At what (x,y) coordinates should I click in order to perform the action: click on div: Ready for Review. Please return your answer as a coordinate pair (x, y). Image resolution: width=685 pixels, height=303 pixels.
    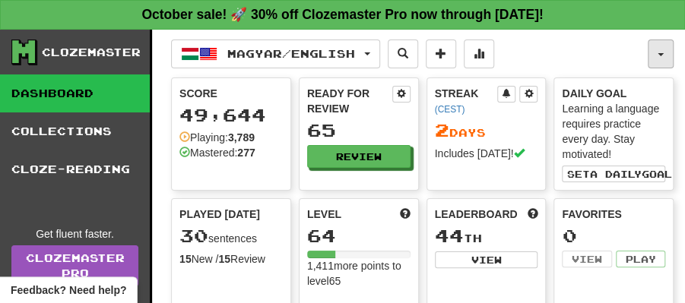
    Looking at the image, I should click on (350, 101).